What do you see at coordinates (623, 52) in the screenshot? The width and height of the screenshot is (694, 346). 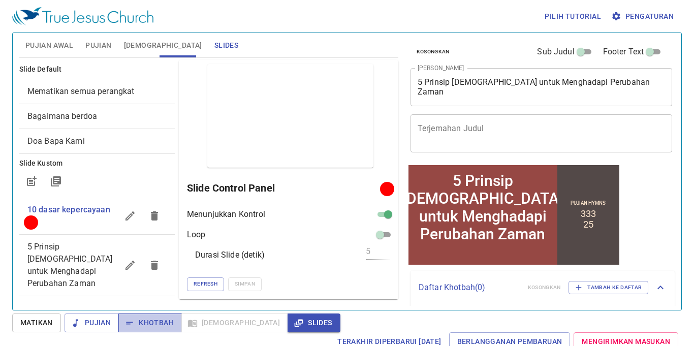 I see `span: Footer Text` at bounding box center [623, 52].